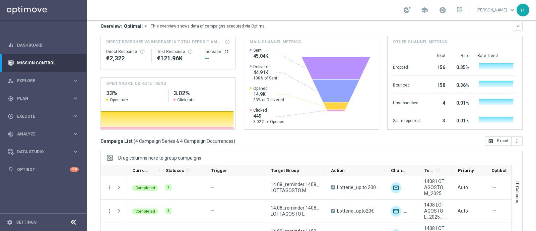  What do you see at coordinates (133, 26) in the screenshot?
I see `span: Optimail` at bounding box center [133, 26].